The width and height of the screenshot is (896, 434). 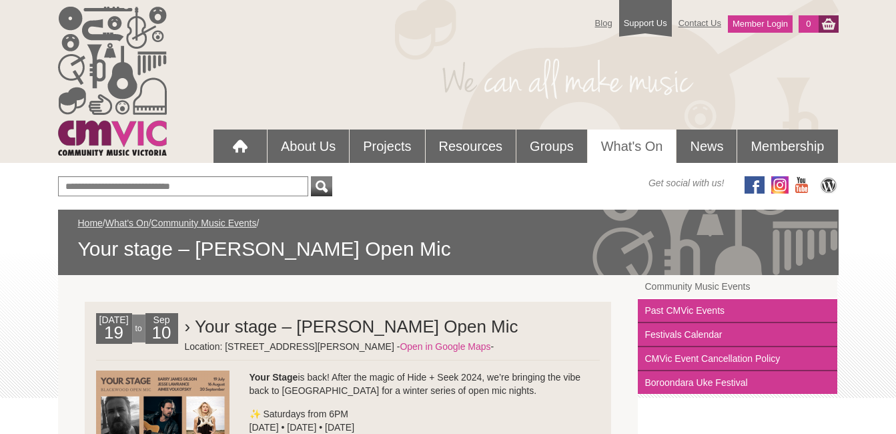 What do you see at coordinates (114, 335) in the screenshot?
I see `h2: 19` at bounding box center [114, 335].